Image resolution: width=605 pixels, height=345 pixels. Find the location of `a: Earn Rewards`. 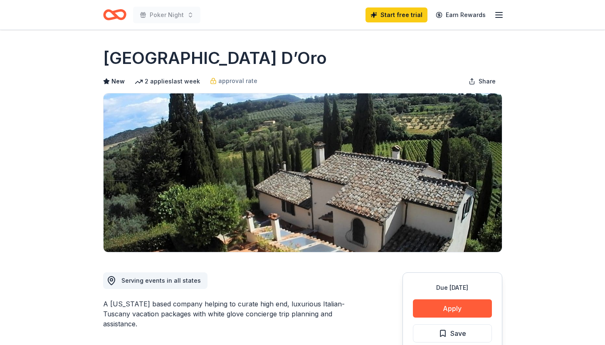

a: Earn Rewards is located at coordinates (460, 15).